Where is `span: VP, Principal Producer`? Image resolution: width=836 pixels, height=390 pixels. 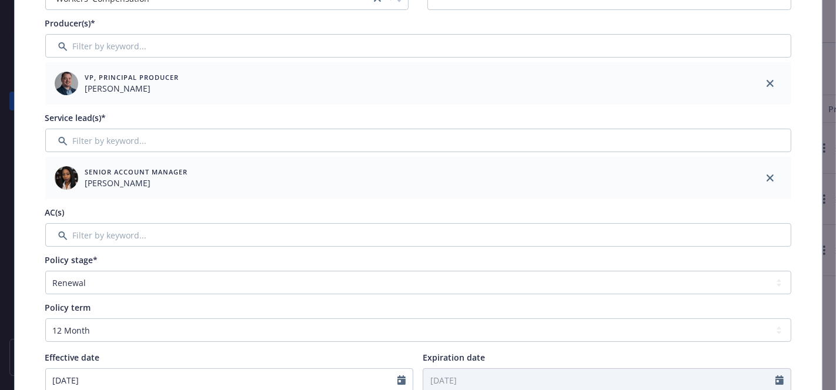
span: VP, Principal Producer is located at coordinates (132, 77).